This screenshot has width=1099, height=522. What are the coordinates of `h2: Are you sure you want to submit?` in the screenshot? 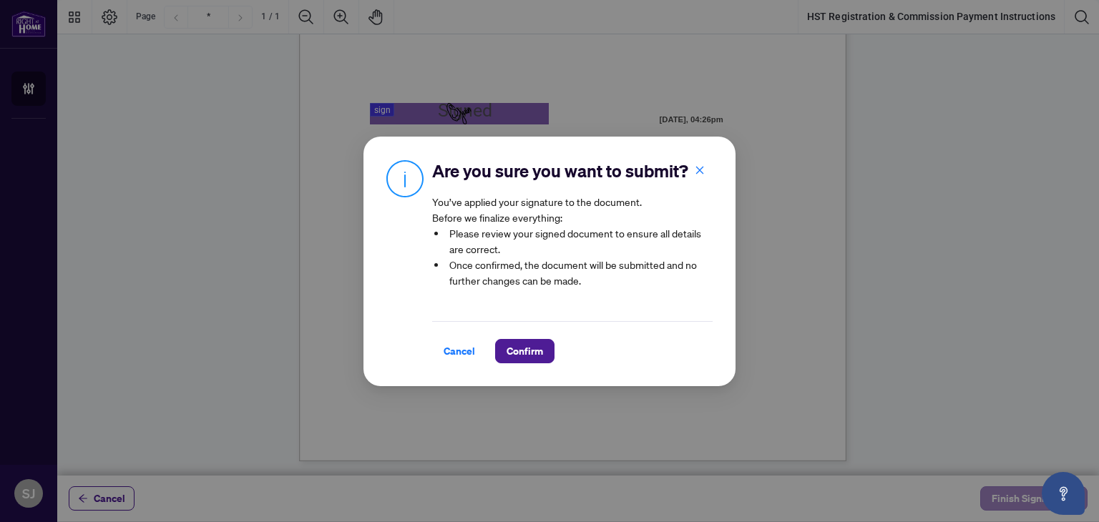 It's located at (573, 171).